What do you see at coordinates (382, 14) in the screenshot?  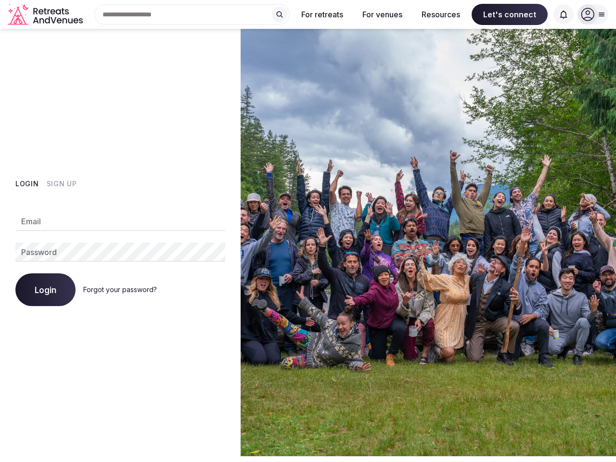 I see `button: For venues` at bounding box center [382, 14].